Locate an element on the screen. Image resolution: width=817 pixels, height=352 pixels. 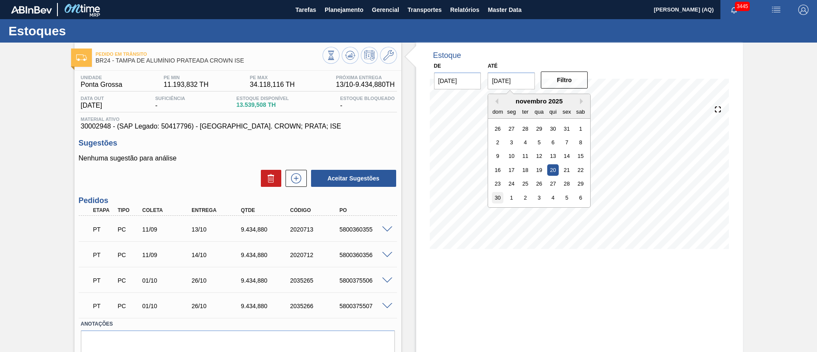
img: TNhmsLtSVTkK8tSr43FrP2fwEKptu5GPRR3wAAAABJRU5ErkJggg== is located at coordinates (32, 10).